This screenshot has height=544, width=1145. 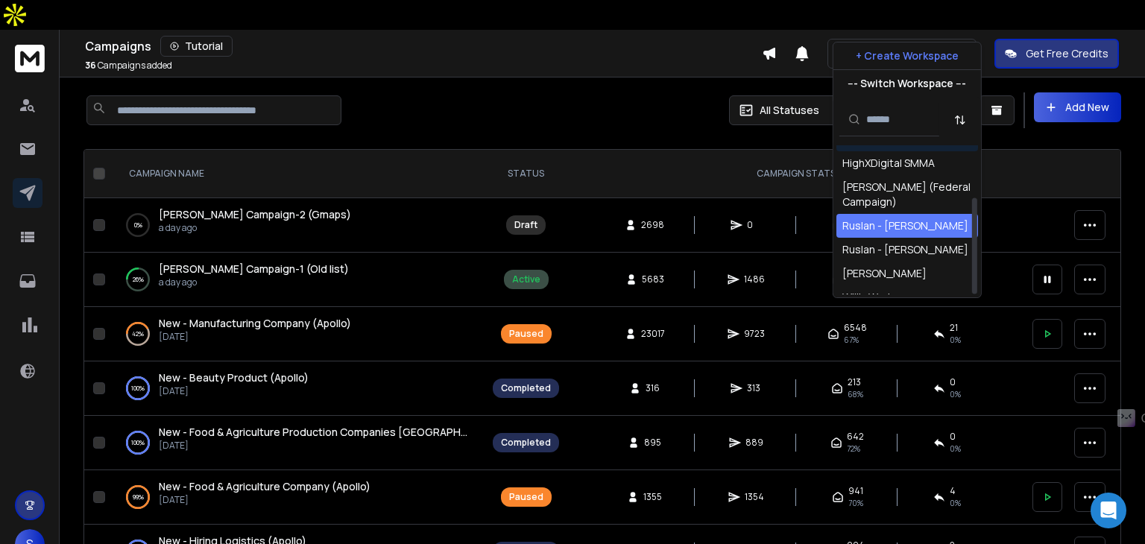 I want to click on div: Open Intercom Messenger, so click(x=1109, y=511).